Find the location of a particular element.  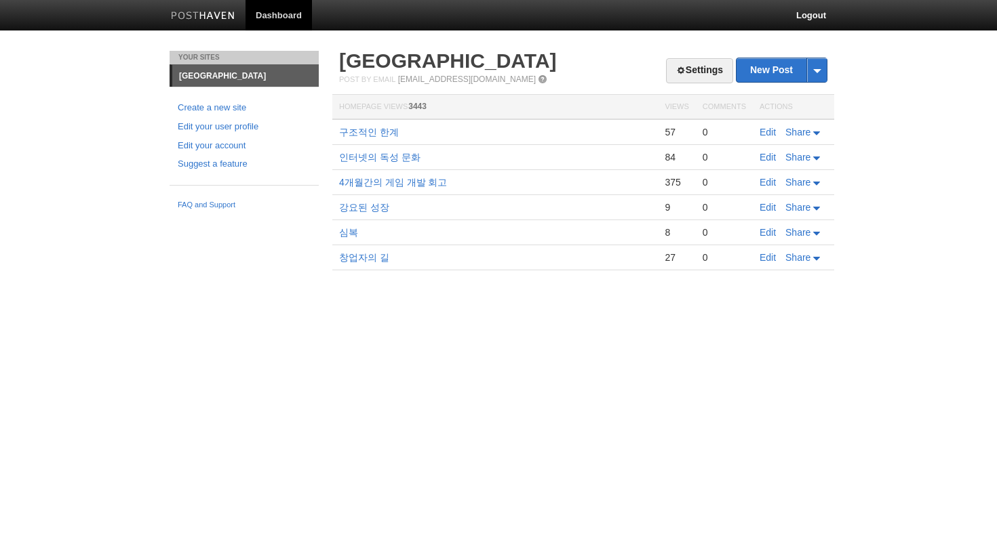

th: Views is located at coordinates (676, 107).